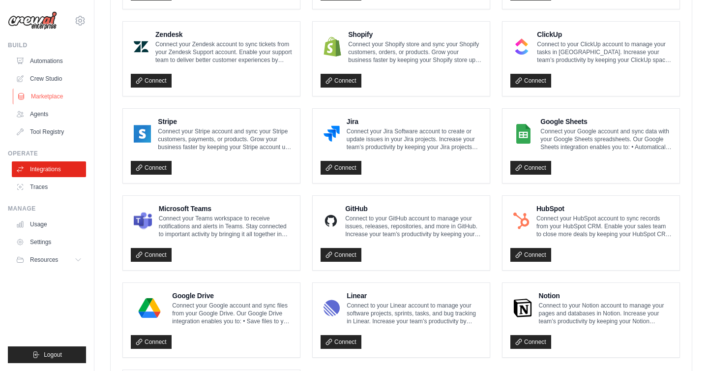 The height and width of the screenshot is (371, 708). Describe the element at coordinates (32, 21) in the screenshot. I see `img: Logo` at that location.